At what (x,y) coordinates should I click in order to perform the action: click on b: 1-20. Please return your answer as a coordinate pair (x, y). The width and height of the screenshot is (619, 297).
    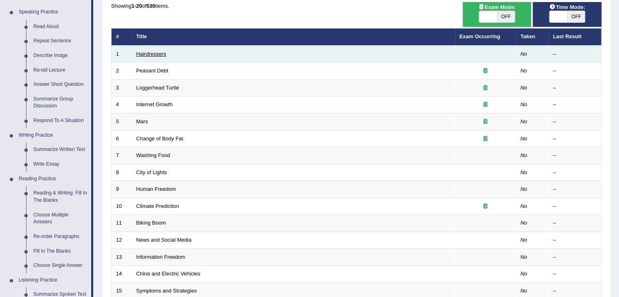
    Looking at the image, I should click on (137, 6).